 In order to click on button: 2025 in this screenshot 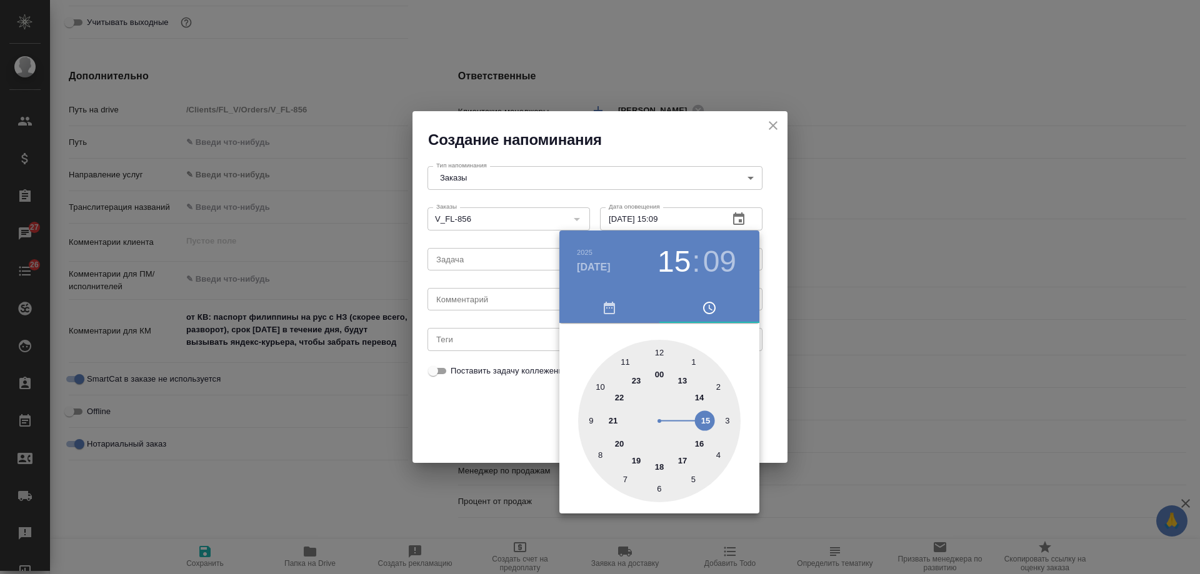, I will do `click(584, 252)`.